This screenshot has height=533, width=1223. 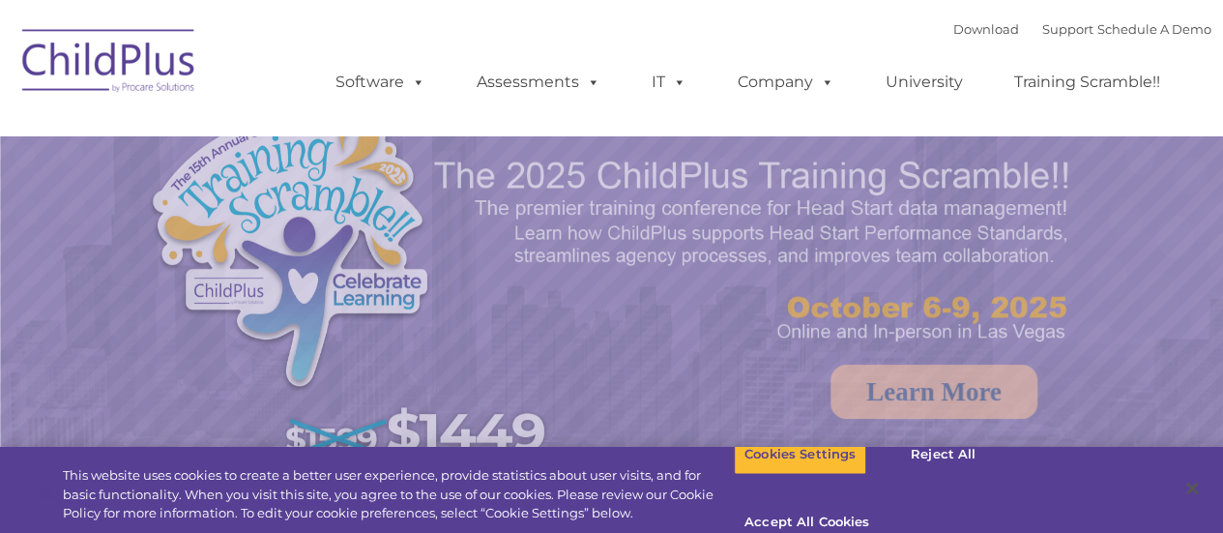 I want to click on a: Schedule A Demo, so click(x=1155, y=29).